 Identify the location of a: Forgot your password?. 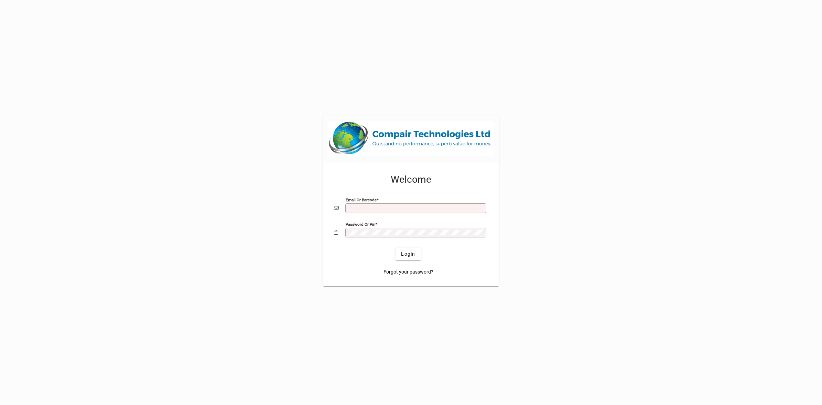
(408, 272).